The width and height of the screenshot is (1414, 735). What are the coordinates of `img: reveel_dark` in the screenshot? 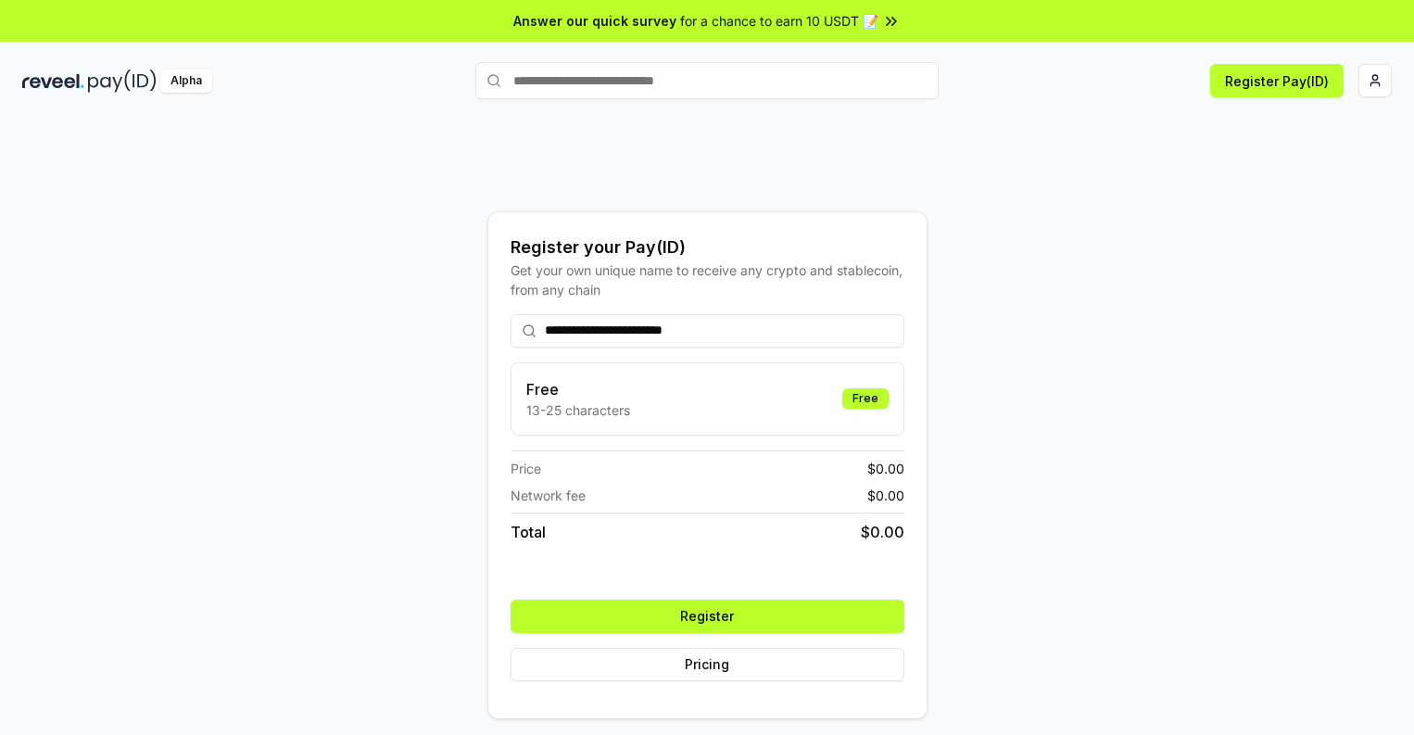 It's located at (53, 81).